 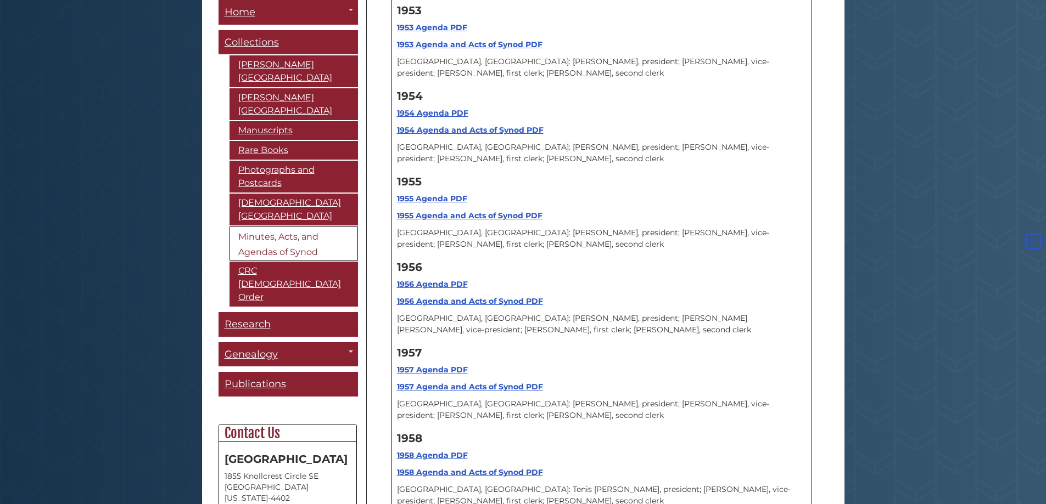 I want to click on strong: 1954 Agenda and Acts of Synod PDF, so click(x=470, y=130).